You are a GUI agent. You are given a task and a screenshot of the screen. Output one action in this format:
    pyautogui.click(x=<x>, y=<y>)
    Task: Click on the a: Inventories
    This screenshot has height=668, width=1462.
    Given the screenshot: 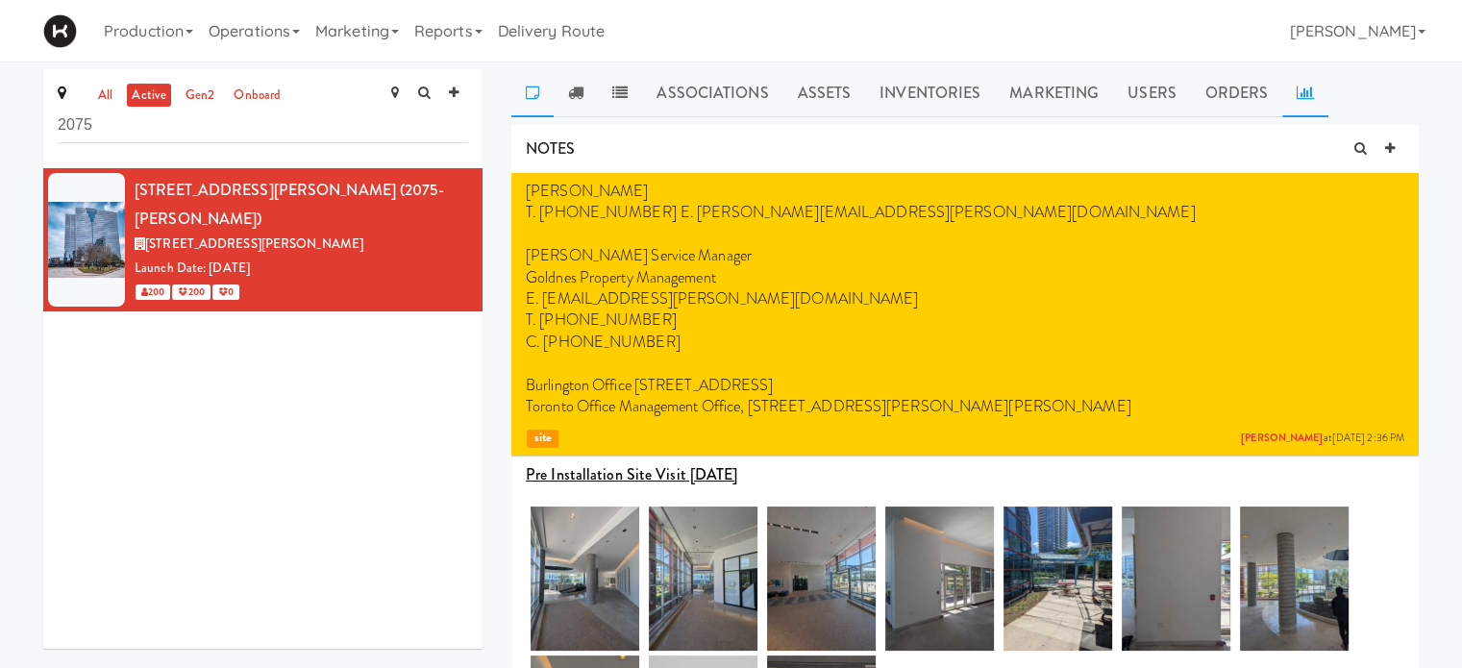 What is the action you would take?
    pyautogui.click(x=930, y=93)
    